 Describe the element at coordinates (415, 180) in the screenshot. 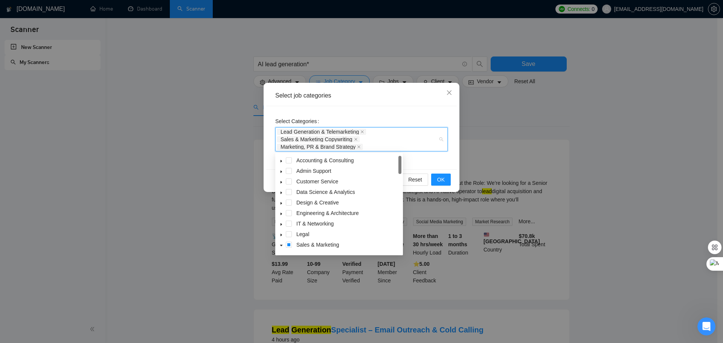

I see `span: Reset` at that location.